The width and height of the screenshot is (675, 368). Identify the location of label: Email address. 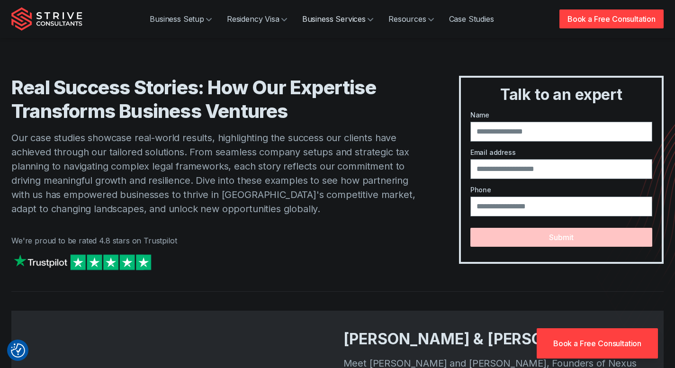
(561, 152).